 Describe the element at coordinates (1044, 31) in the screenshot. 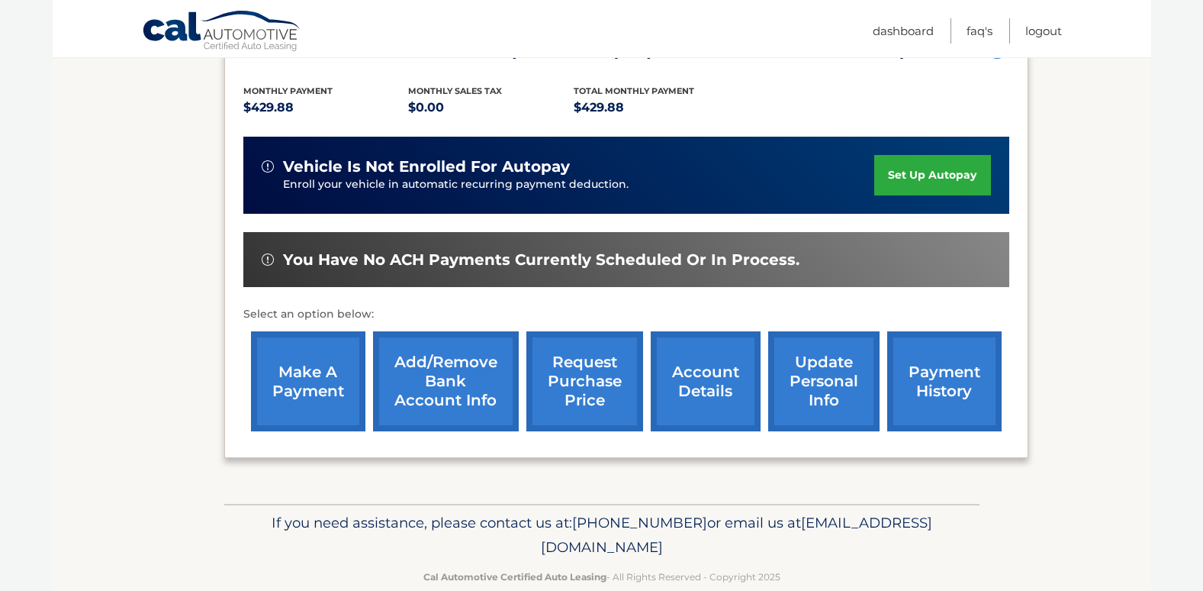

I see `a: Logout` at that location.